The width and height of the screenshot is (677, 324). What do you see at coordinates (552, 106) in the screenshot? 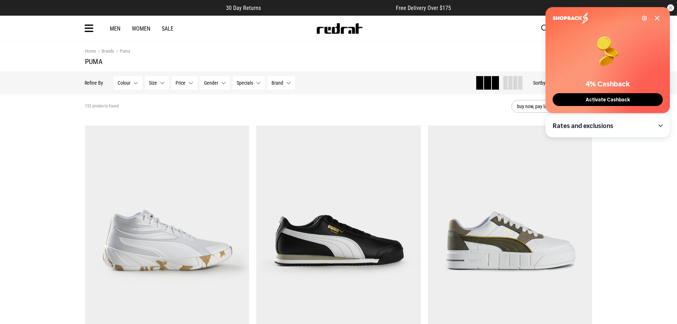
I see `button: buy now, pay later option` at bounding box center [552, 106].